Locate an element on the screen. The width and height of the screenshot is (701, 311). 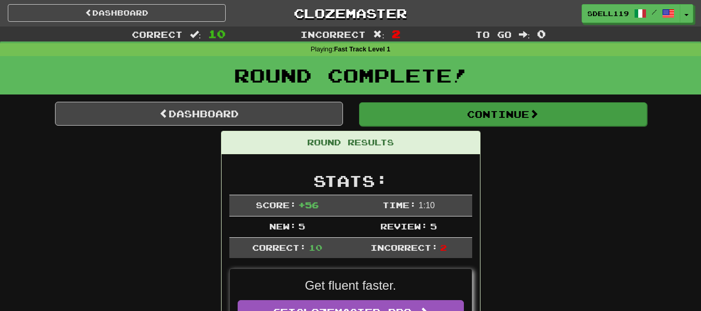
span: Incorrect: is located at coordinates (404, 247).